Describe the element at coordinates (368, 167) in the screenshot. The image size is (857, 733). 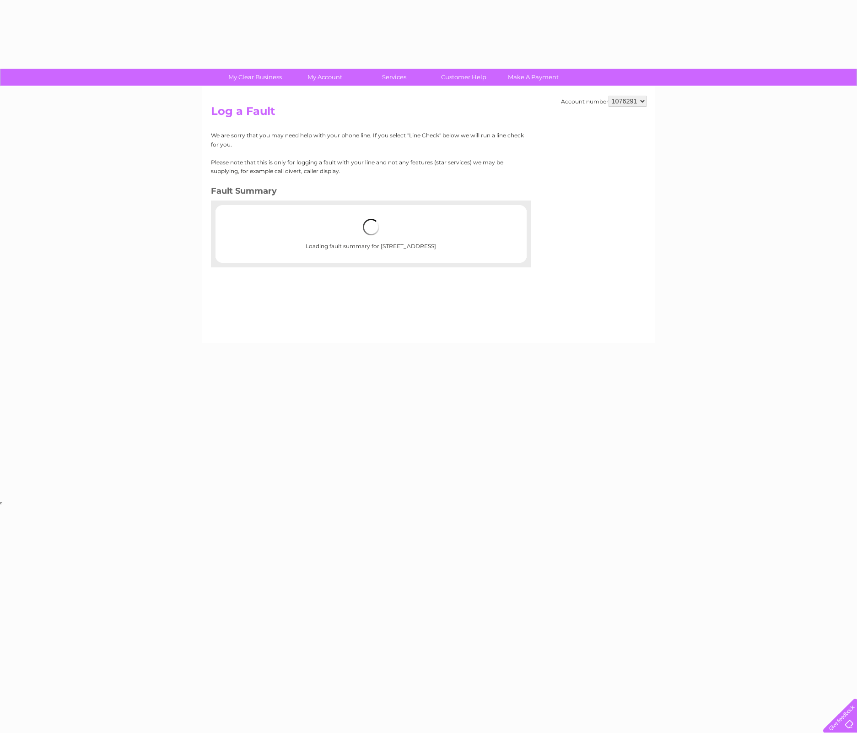
I see `p: Please note that this is only for logging a fault with your line and not any features (star servi...` at that location.